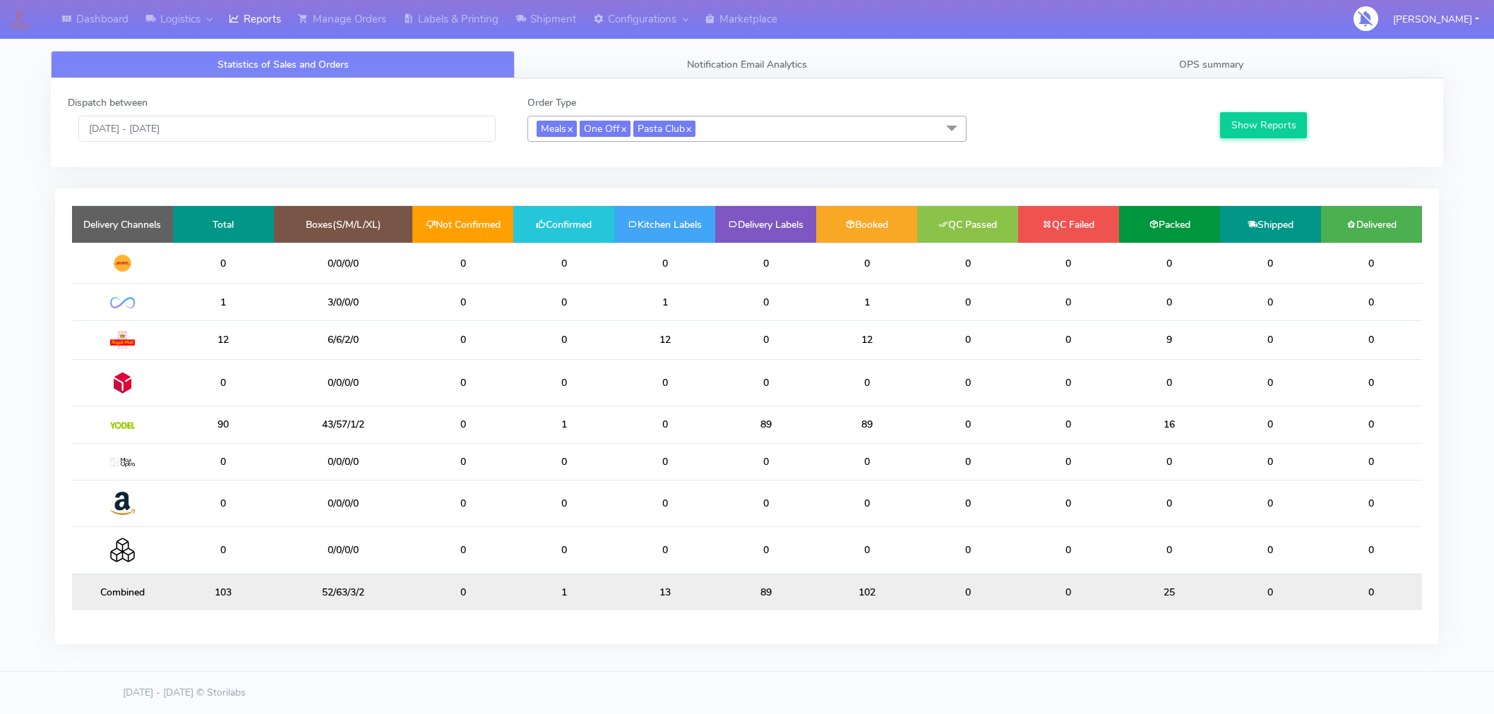  I want to click on button: Show Reports, so click(1263, 125).